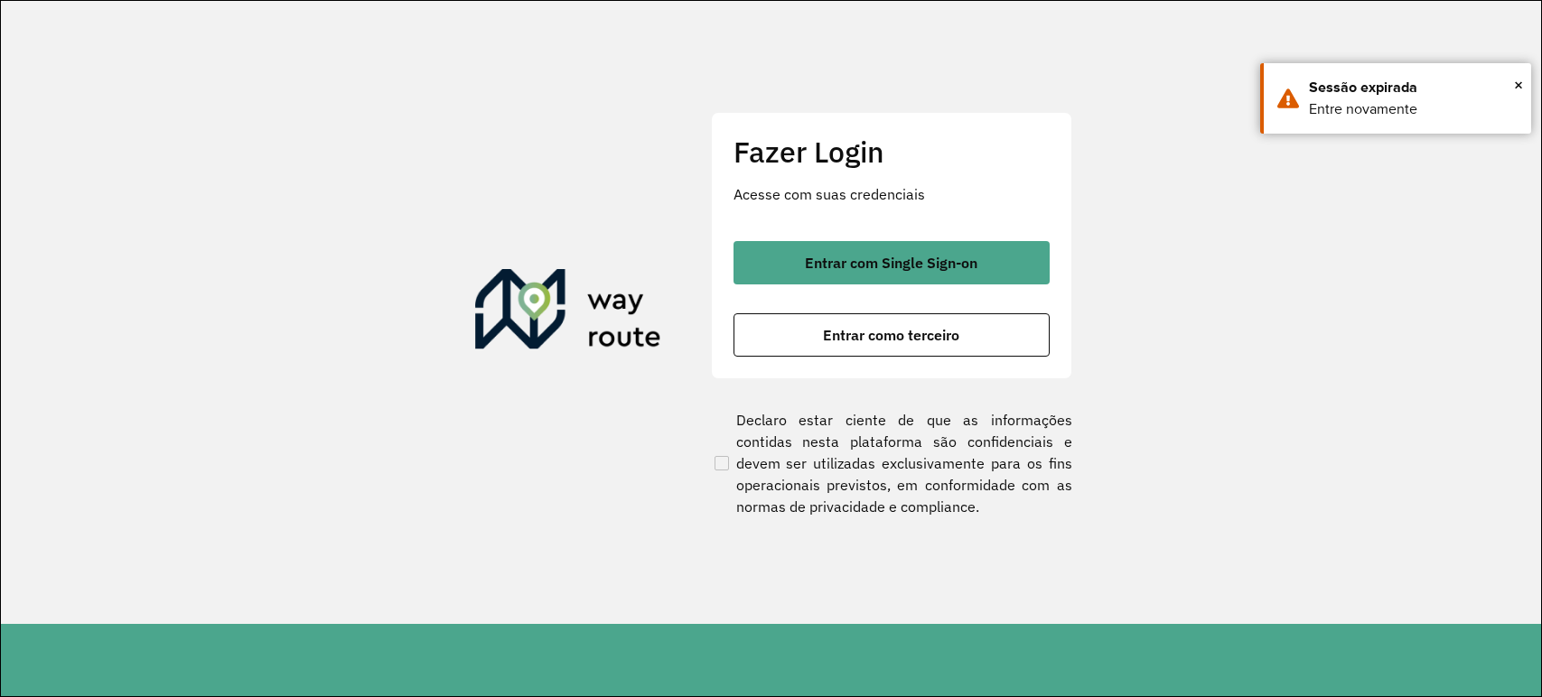 The image size is (1542, 697). I want to click on span: Entrar como terceiro, so click(891, 335).